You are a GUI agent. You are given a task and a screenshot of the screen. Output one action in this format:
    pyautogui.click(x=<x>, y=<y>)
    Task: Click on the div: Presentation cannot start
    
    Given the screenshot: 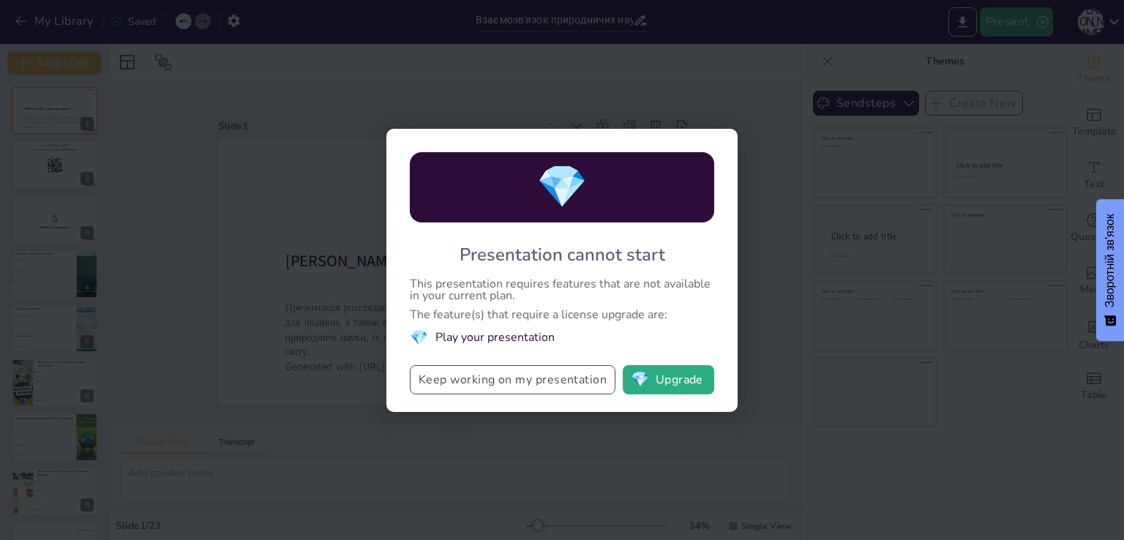 What is the action you would take?
    pyautogui.click(x=562, y=255)
    